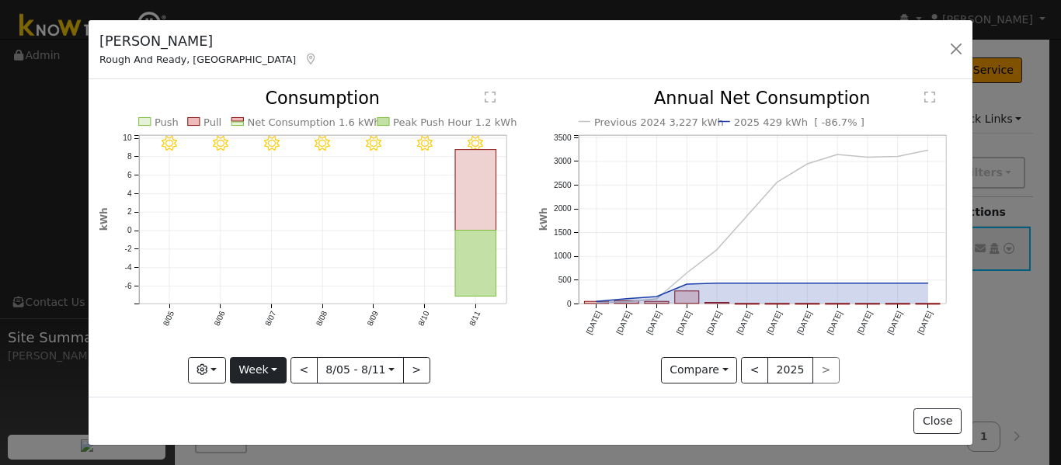 This screenshot has width=1061, height=465. What do you see at coordinates (169, 144) in the screenshot?
I see `i: 8/05 - Clear` at bounding box center [169, 144].